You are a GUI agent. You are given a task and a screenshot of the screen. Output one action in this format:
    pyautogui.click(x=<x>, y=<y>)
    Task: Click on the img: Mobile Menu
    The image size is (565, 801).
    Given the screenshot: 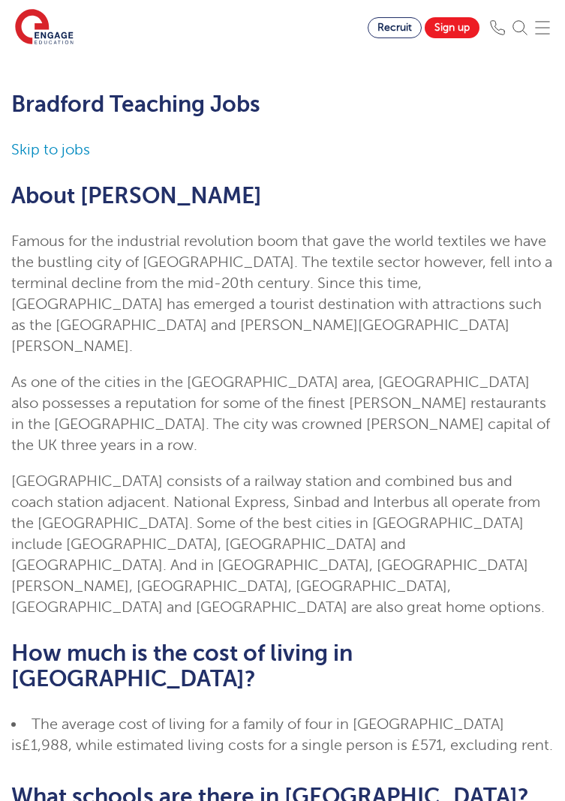 What is the action you would take?
    pyautogui.click(x=542, y=28)
    